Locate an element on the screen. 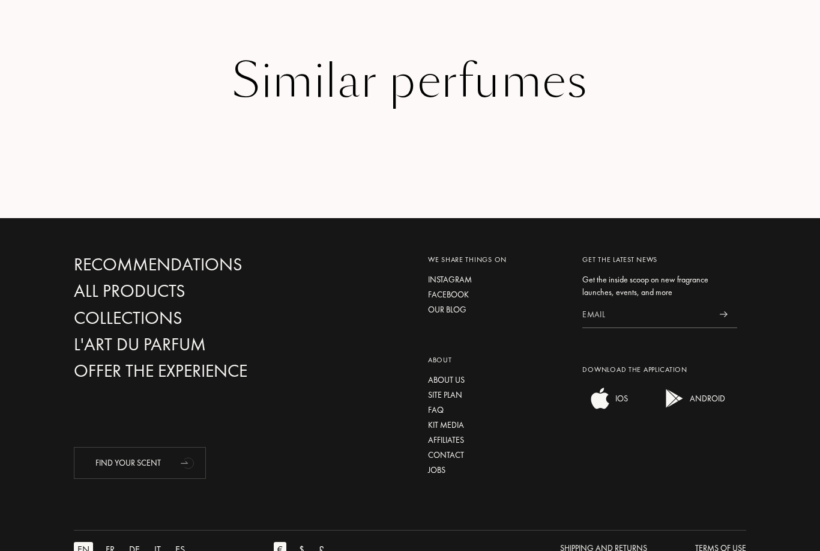  div: Find your scent is located at coordinates (140, 462).